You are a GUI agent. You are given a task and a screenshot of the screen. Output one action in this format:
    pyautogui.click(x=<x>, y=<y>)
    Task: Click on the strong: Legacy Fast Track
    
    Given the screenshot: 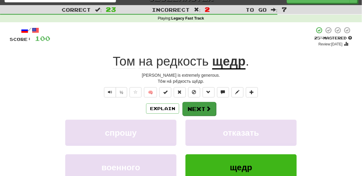 What is the action you would take?
    pyautogui.click(x=188, y=18)
    